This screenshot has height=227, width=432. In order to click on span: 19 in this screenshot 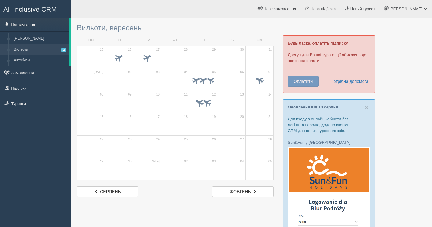, I will do `click(214, 117)`.